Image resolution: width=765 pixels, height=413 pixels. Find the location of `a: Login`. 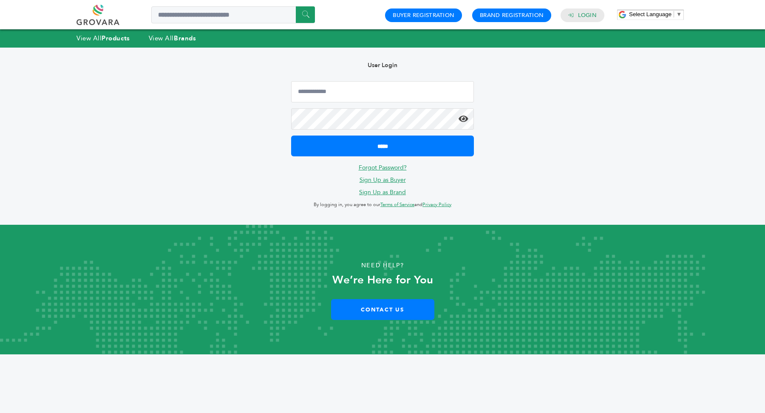

a: Login is located at coordinates (587, 15).